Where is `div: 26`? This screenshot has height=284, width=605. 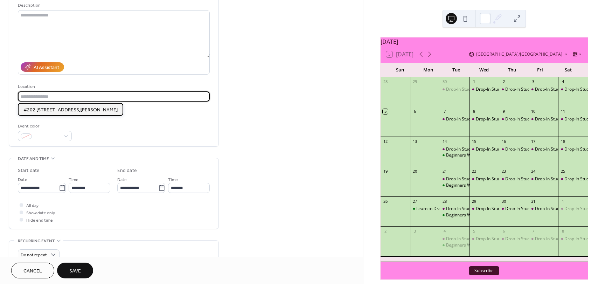
div: 26 is located at coordinates (385, 201).